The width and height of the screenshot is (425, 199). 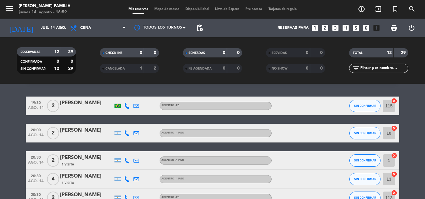 I want to click on span: 19:30, so click(x=36, y=102).